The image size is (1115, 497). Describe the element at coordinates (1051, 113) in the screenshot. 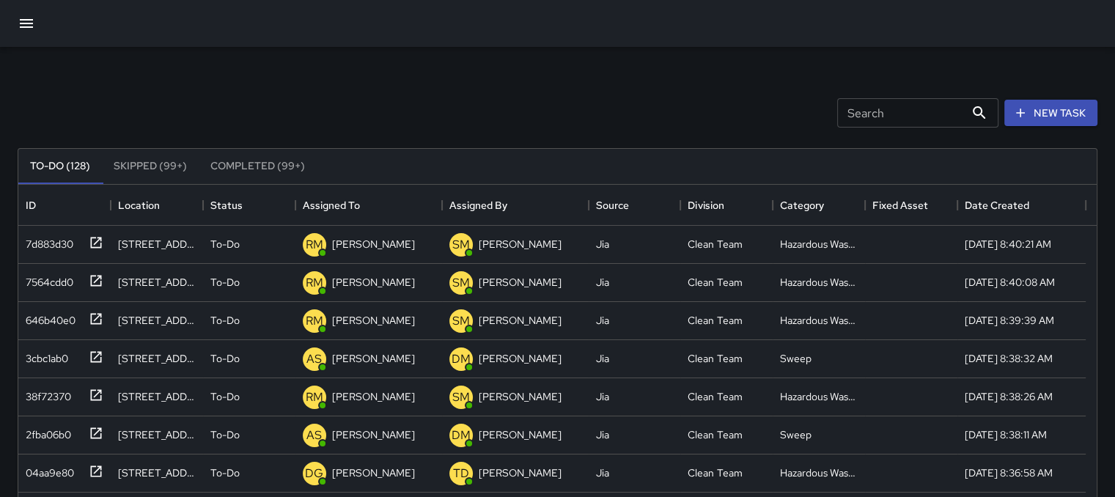

I see `button: New Task` at that location.